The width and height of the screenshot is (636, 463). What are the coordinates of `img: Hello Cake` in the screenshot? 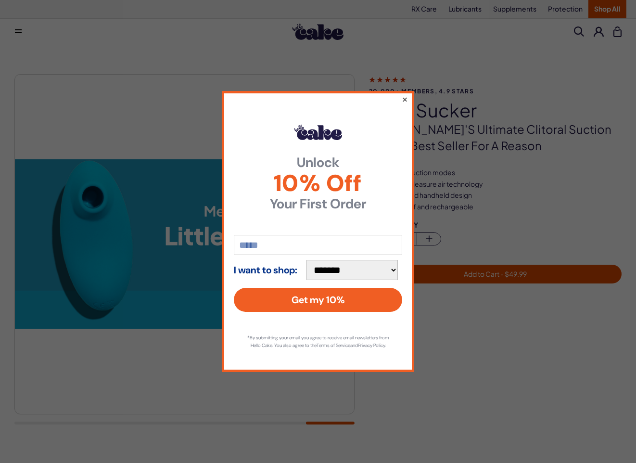 It's located at (318, 132).